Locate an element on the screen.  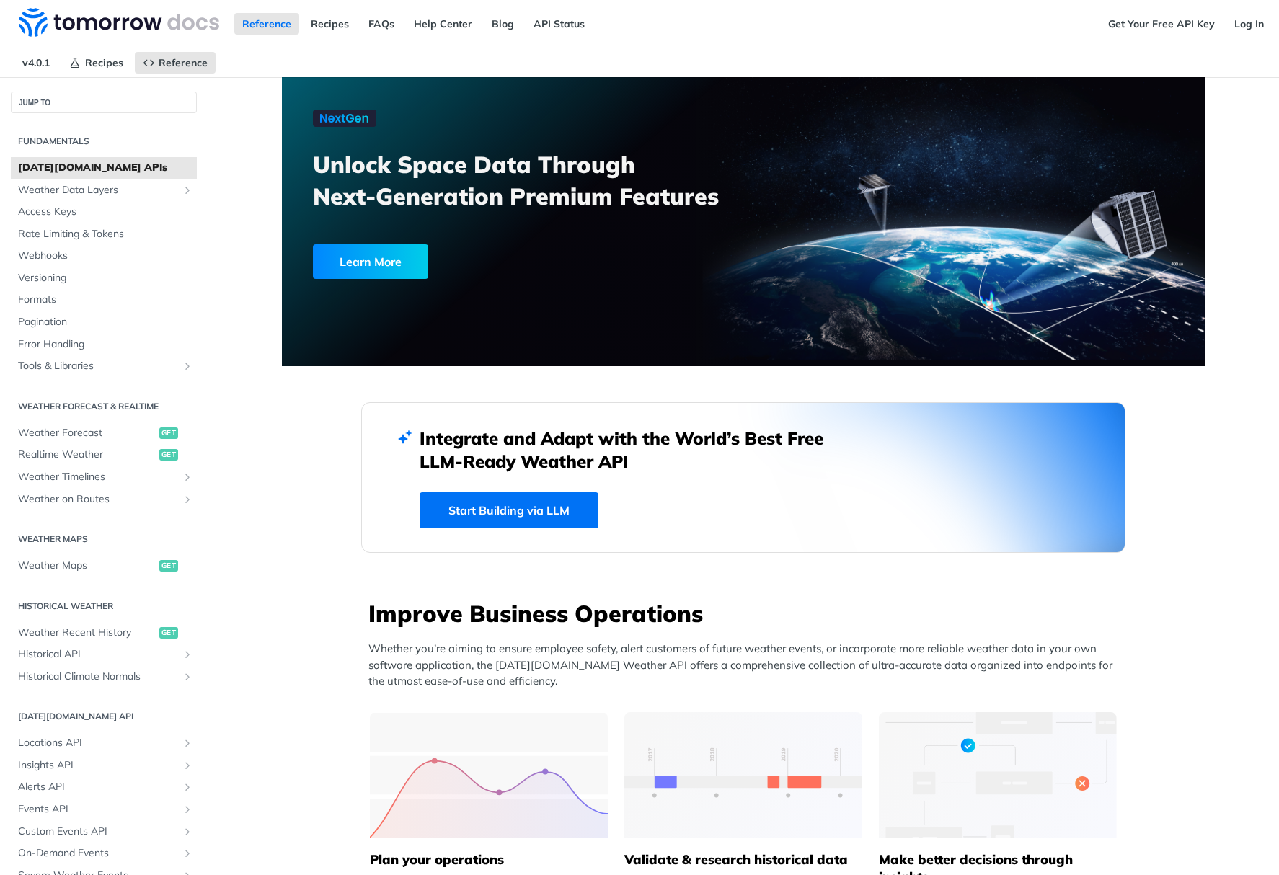
button: Show subpages for Weather on Routes is located at coordinates (187, 499).